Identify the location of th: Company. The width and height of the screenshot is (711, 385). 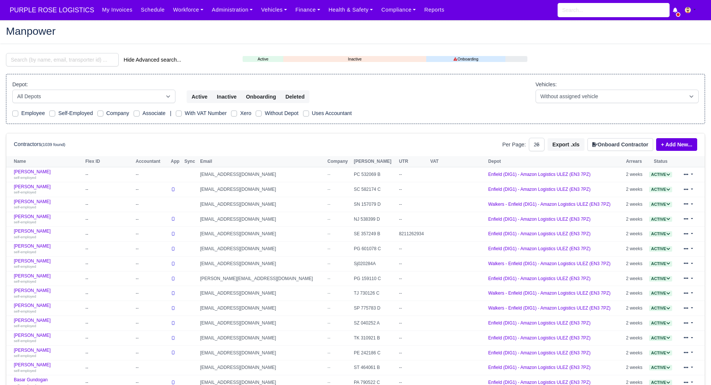
(338, 162).